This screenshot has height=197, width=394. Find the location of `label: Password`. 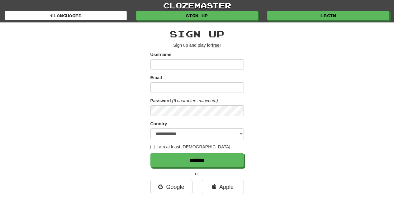

label: Password is located at coordinates (161, 101).